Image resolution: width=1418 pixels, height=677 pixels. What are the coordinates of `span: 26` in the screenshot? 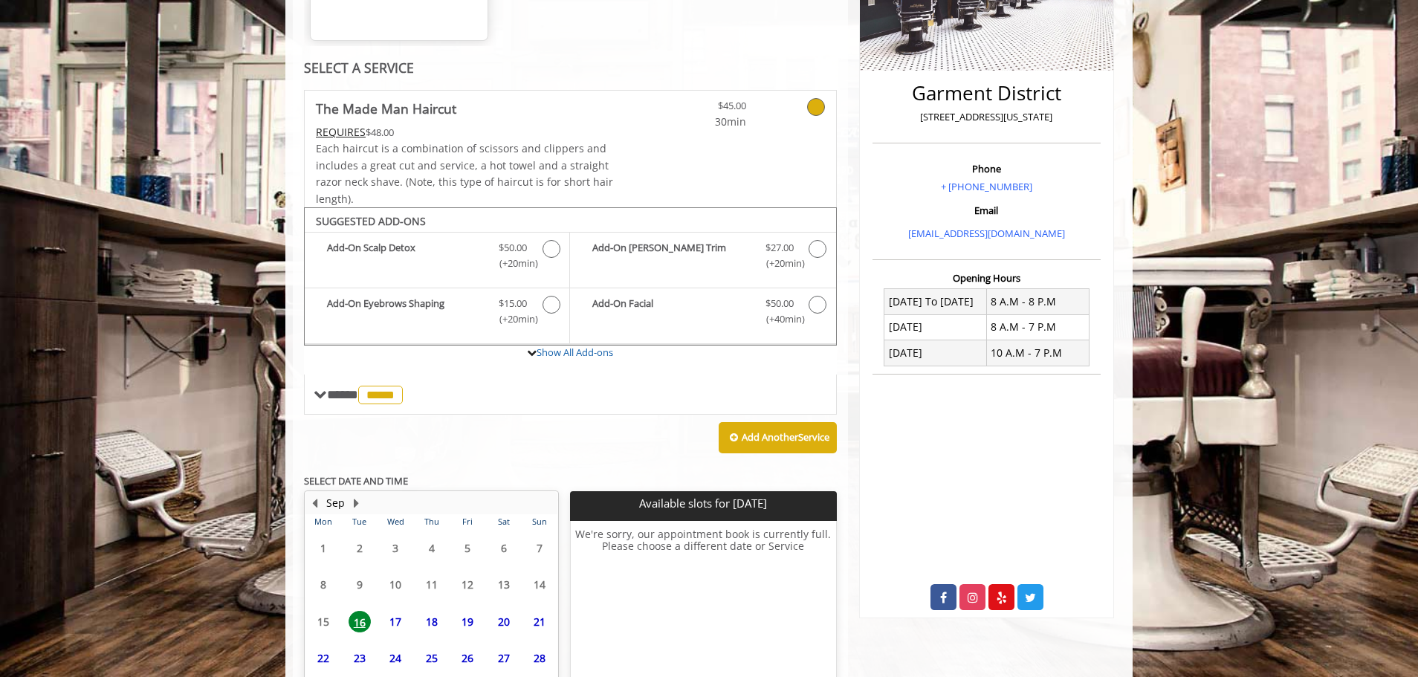 It's located at (467, 658).